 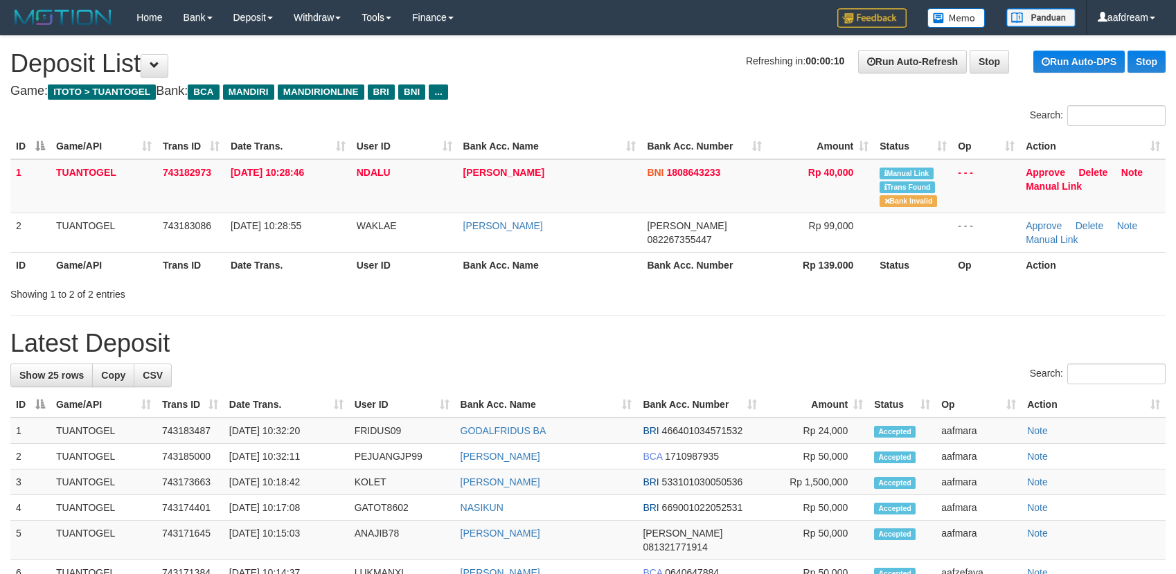 I want to click on th: Op, so click(x=986, y=265).